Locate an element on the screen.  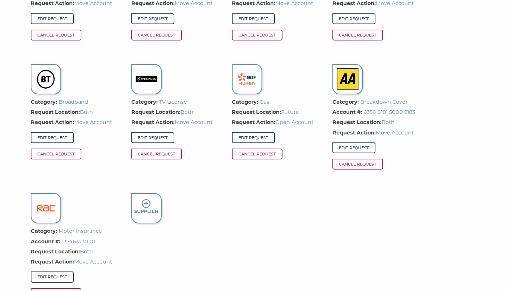
span: Open Account is located at coordinates (294, 122).